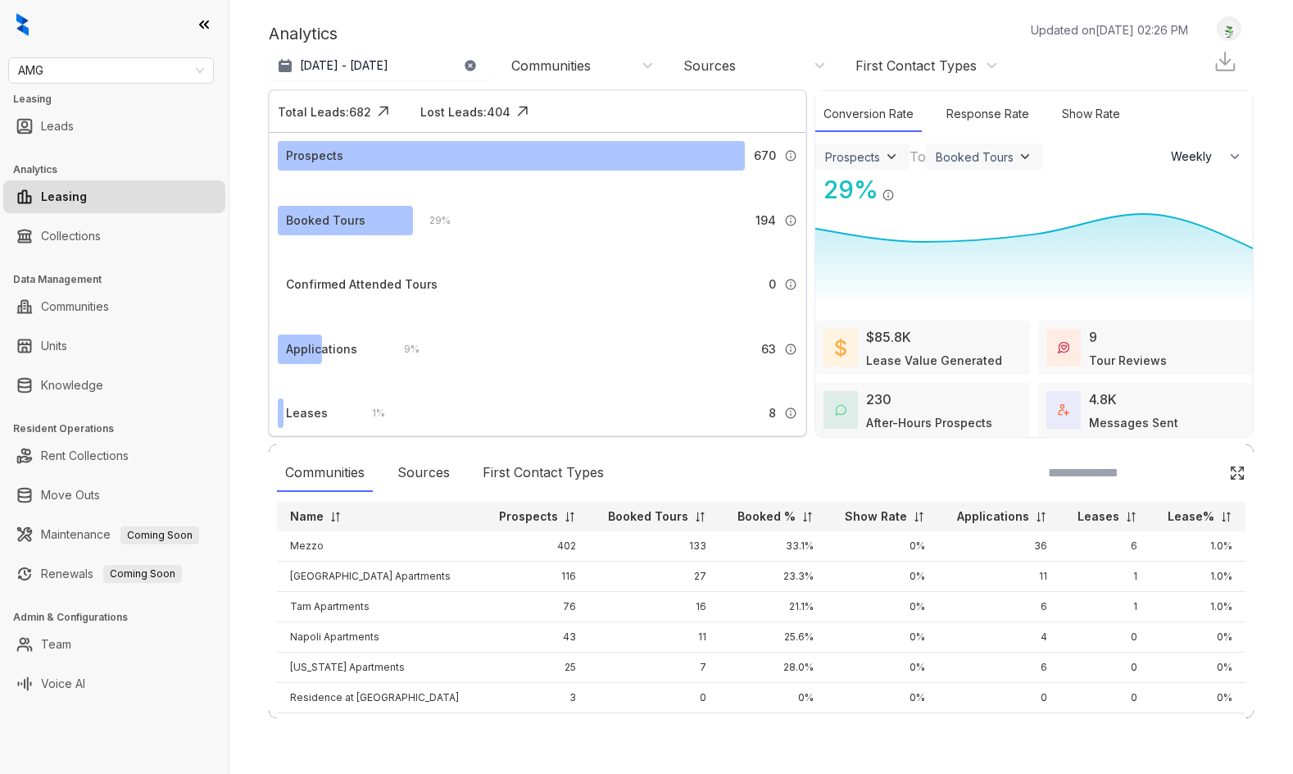 The width and height of the screenshot is (1293, 774). What do you see at coordinates (1229, 29) in the screenshot?
I see `img: UserAvatar` at bounding box center [1229, 29].